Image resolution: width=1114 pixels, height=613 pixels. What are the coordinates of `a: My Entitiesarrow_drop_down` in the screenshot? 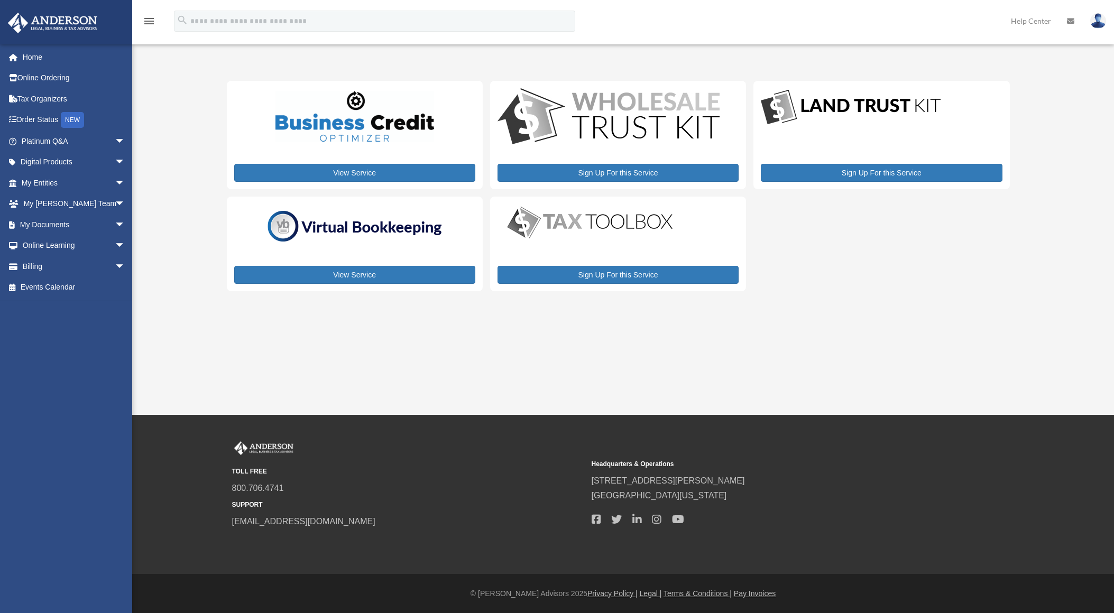 It's located at (74, 183).